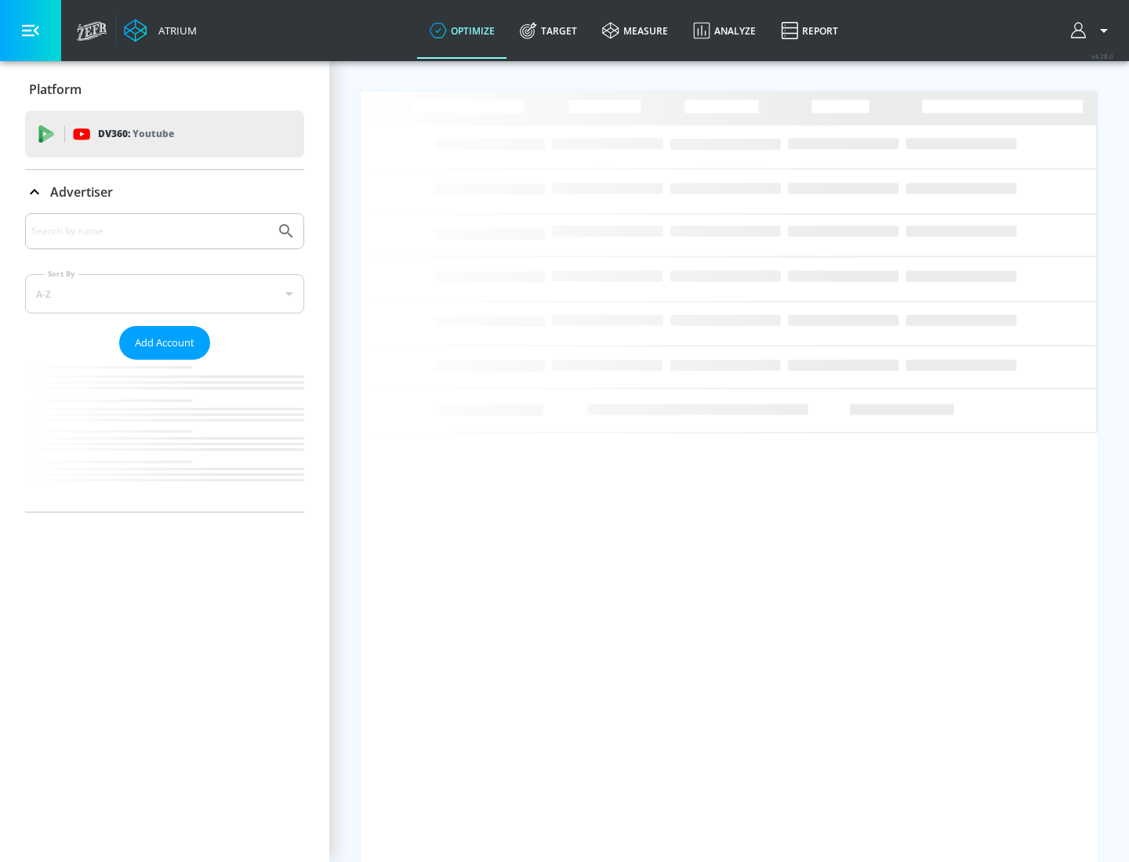 This screenshot has width=1129, height=862. What do you see at coordinates (136, 134) in the screenshot?
I see `p: DV360:` at bounding box center [136, 134].